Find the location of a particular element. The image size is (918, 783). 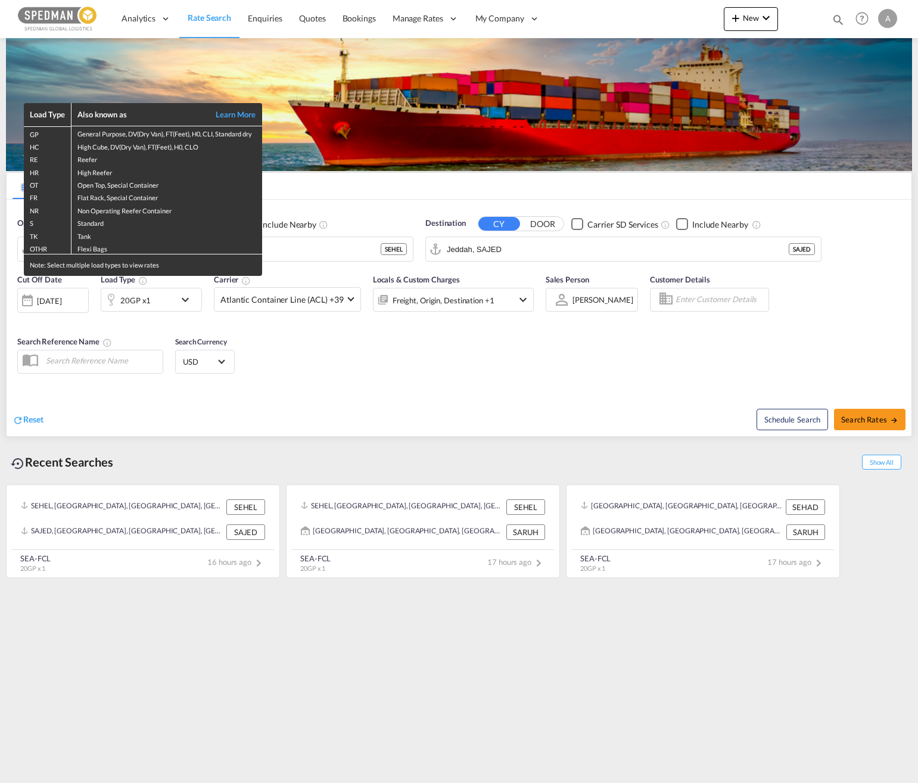

td: Tank is located at coordinates (167, 235).